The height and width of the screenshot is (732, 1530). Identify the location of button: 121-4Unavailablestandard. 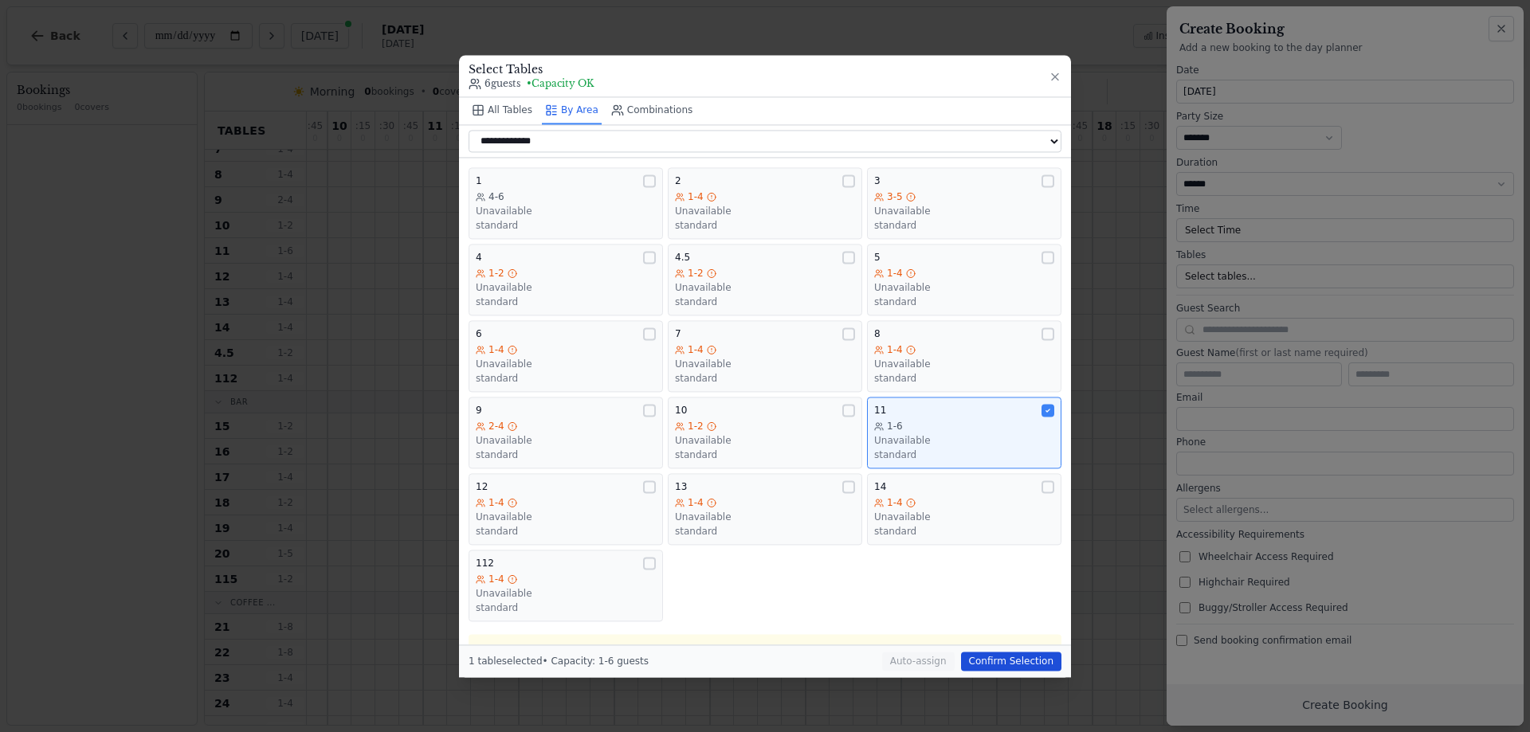
(566, 509).